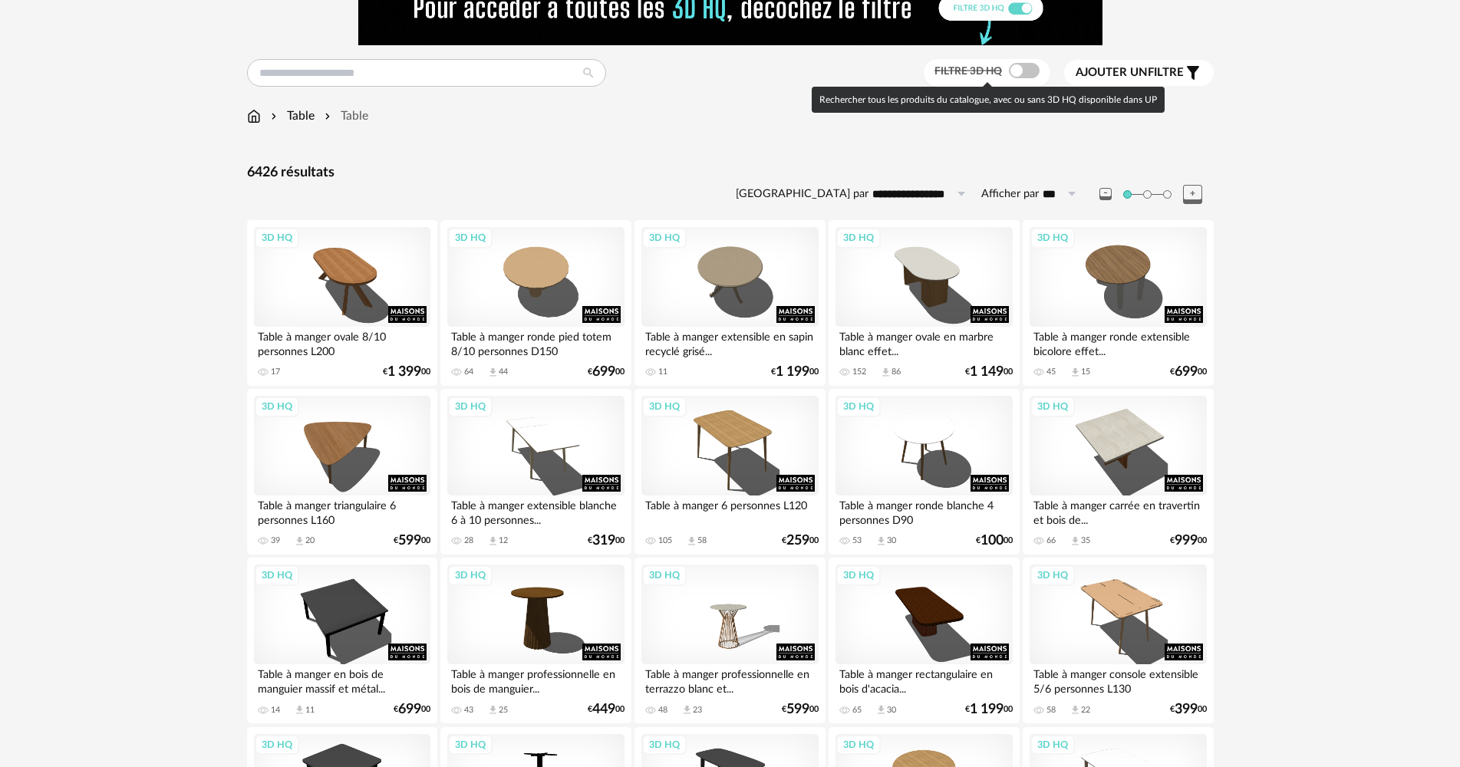  Describe the element at coordinates (503, 541) in the screenshot. I see `div: 12` at that location.